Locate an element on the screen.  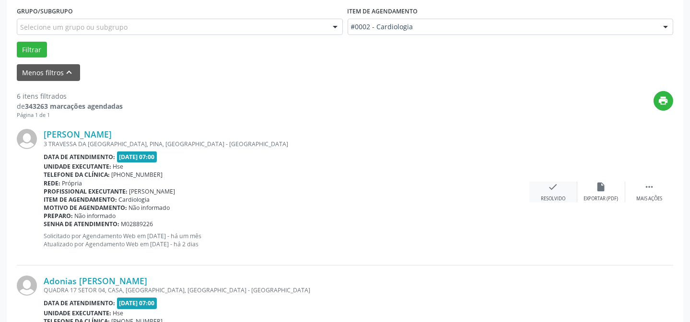
b: Motivo de agendamento: is located at coordinates (85, 207).